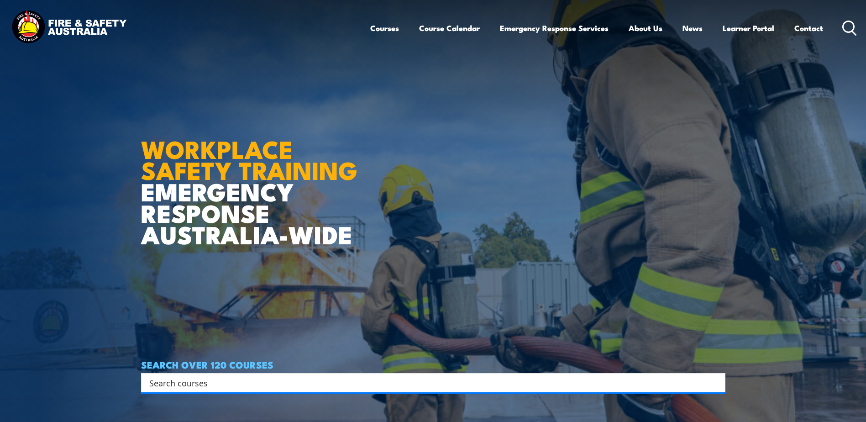 The image size is (866, 422). What do you see at coordinates (384, 28) in the screenshot?
I see `a: Courses` at bounding box center [384, 28].